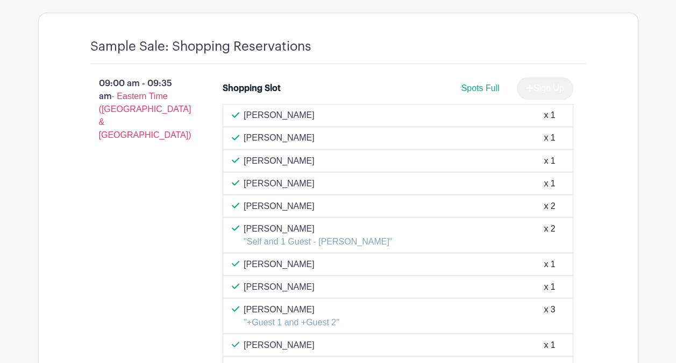 This screenshot has width=676, height=363. I want to click on h4: Sample Sale: Shopping Reservations, so click(201, 46).